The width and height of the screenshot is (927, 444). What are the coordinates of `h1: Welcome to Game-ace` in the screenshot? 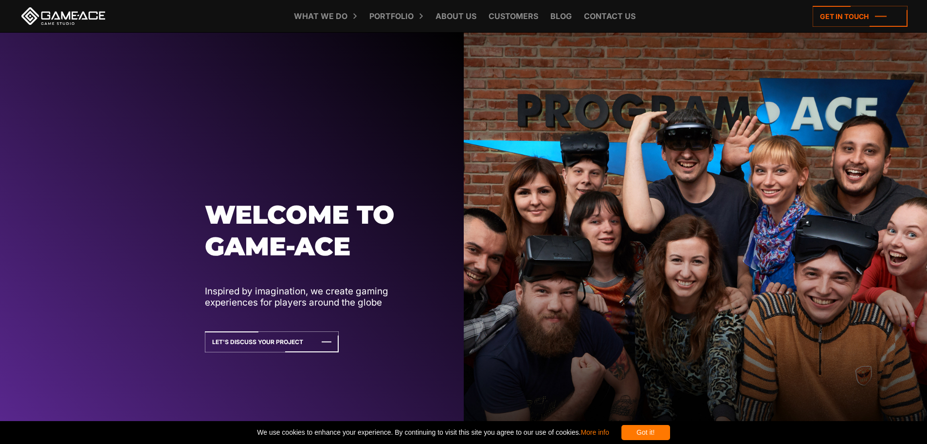 It's located at (320, 230).